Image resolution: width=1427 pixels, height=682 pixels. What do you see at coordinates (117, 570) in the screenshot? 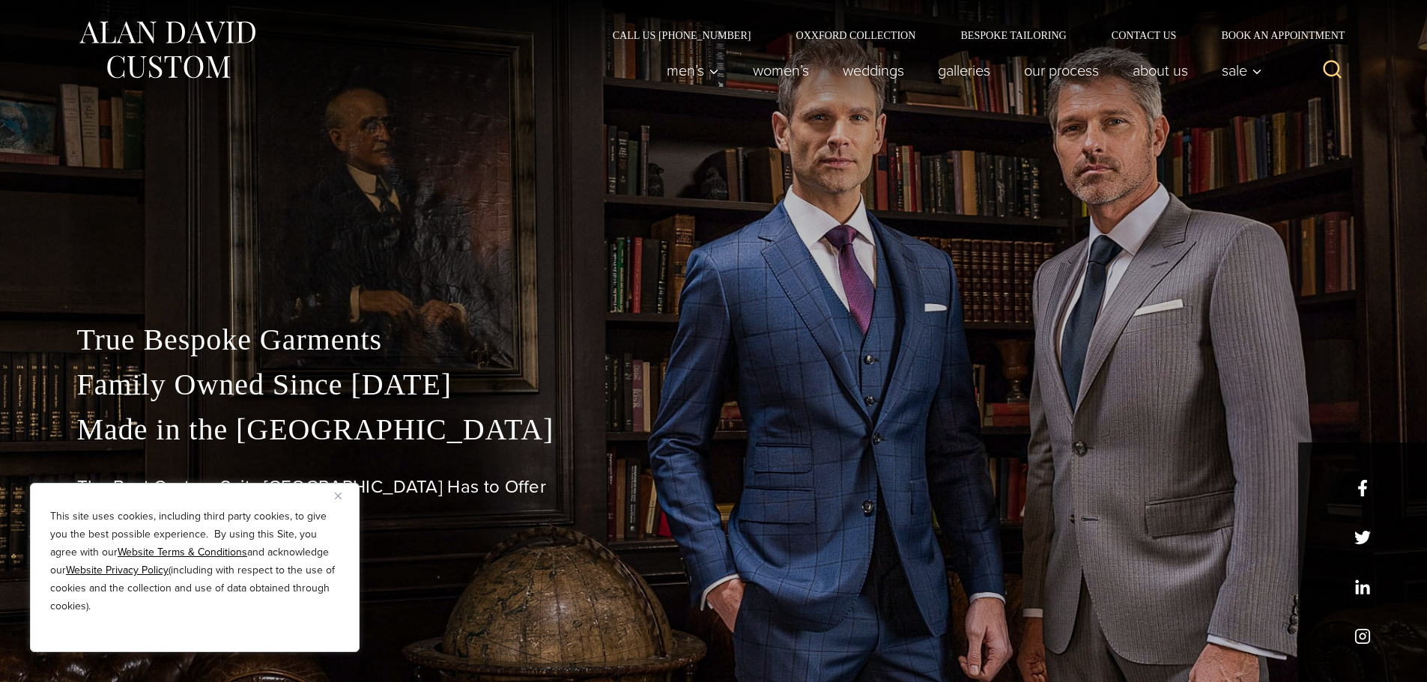
I see `a: Website Privacy Policy` at bounding box center [117, 570].